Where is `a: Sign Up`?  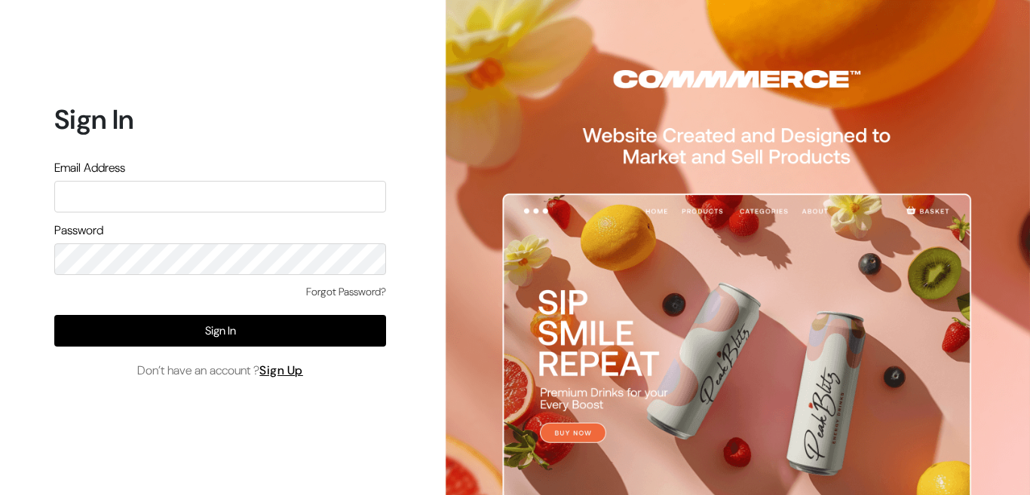 a: Sign Up is located at coordinates (281, 370).